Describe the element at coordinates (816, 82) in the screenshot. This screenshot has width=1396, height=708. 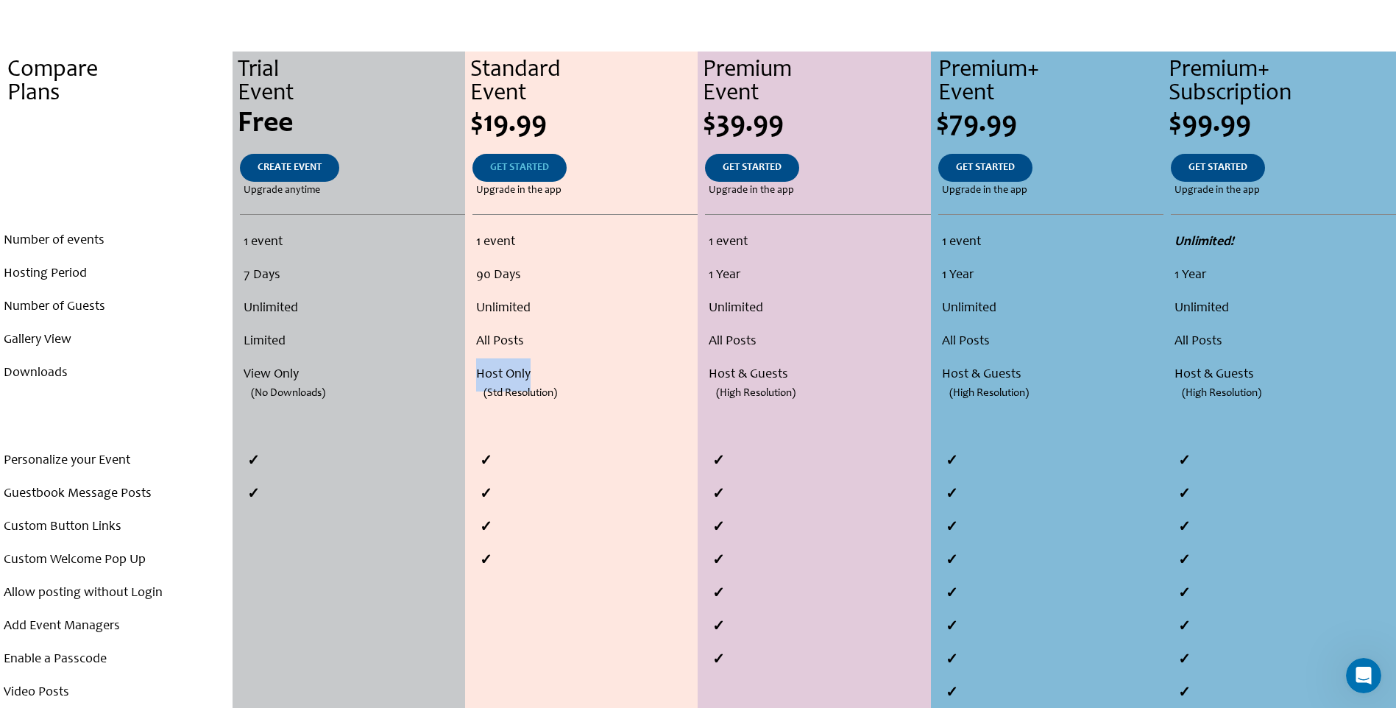
I see `div: Premium Event` at that location.